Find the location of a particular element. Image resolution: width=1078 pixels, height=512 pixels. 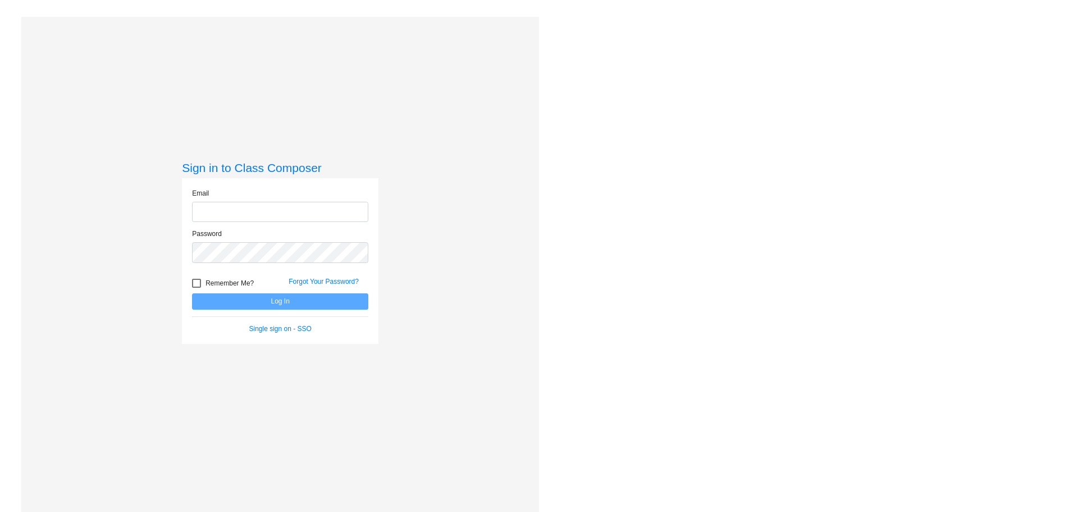

button: Log In is located at coordinates (280, 301).